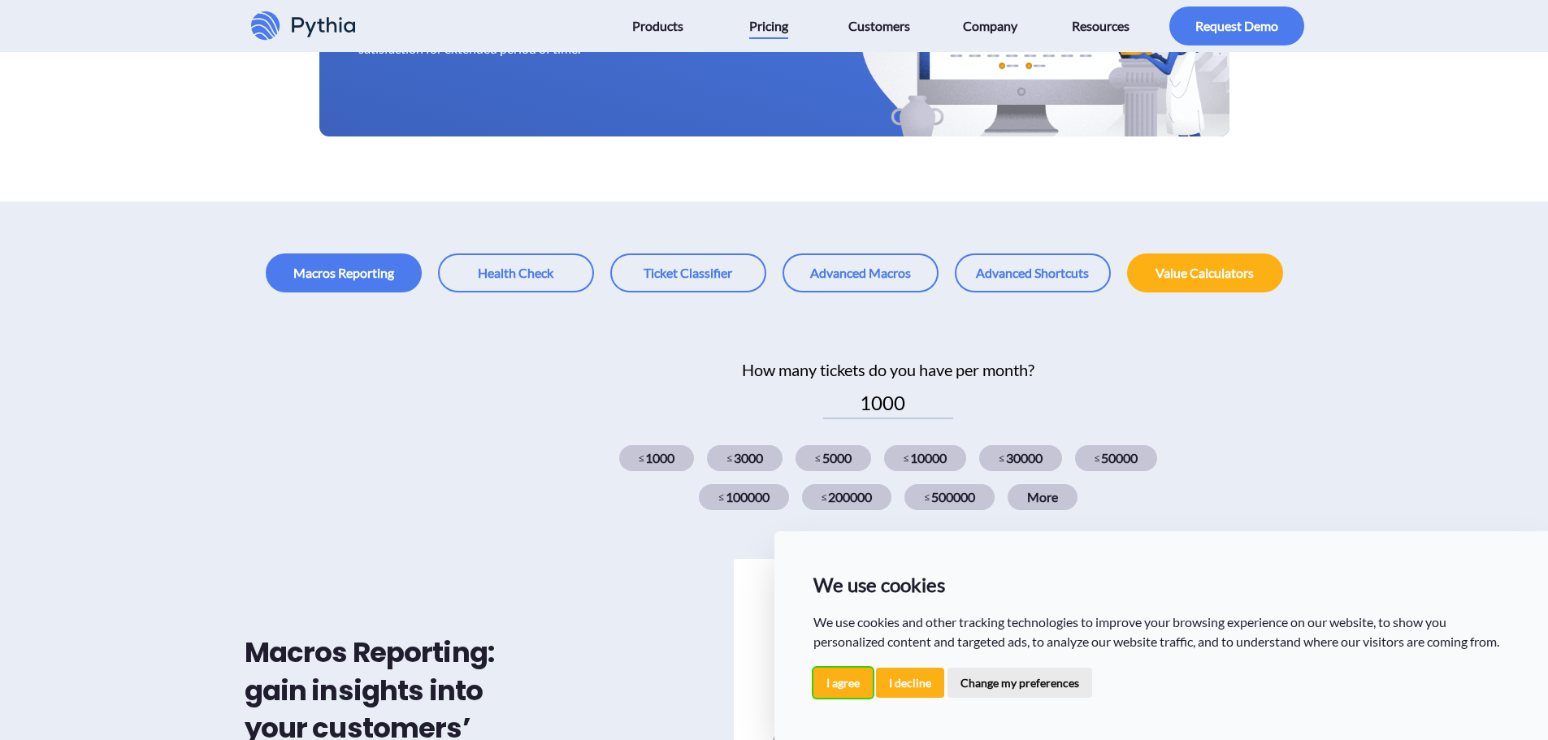 This screenshot has height=740, width=1548. What do you see at coordinates (657, 26) in the screenshot?
I see `span: Products` at bounding box center [657, 26].